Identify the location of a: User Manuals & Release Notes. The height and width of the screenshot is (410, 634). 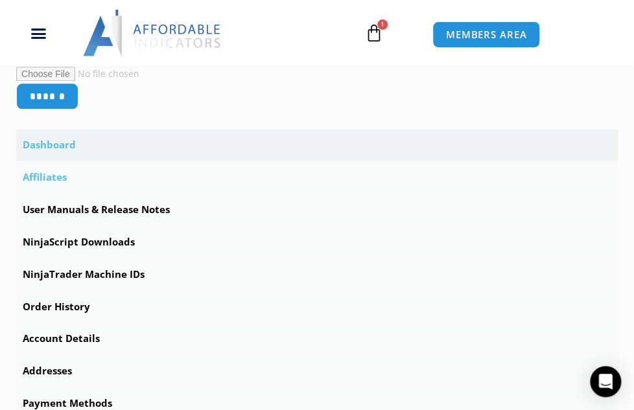
(317, 210).